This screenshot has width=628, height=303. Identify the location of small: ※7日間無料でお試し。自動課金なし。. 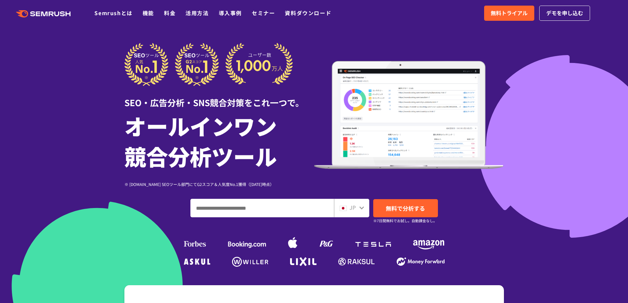
(405, 221).